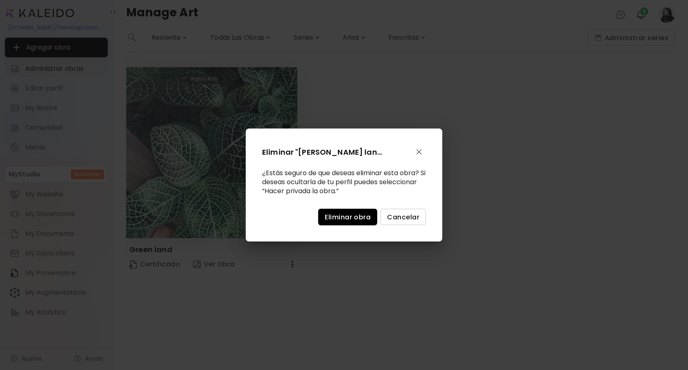  Describe the element at coordinates (403, 217) in the screenshot. I see `span: Cancelar` at that location.